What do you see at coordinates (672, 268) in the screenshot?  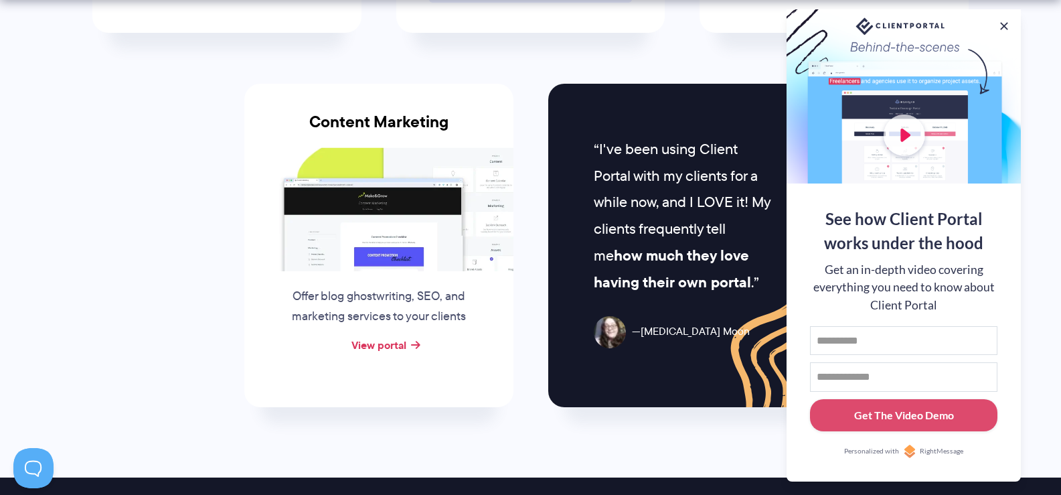 I see `strong: how much they love having their own portal` at bounding box center [672, 268].